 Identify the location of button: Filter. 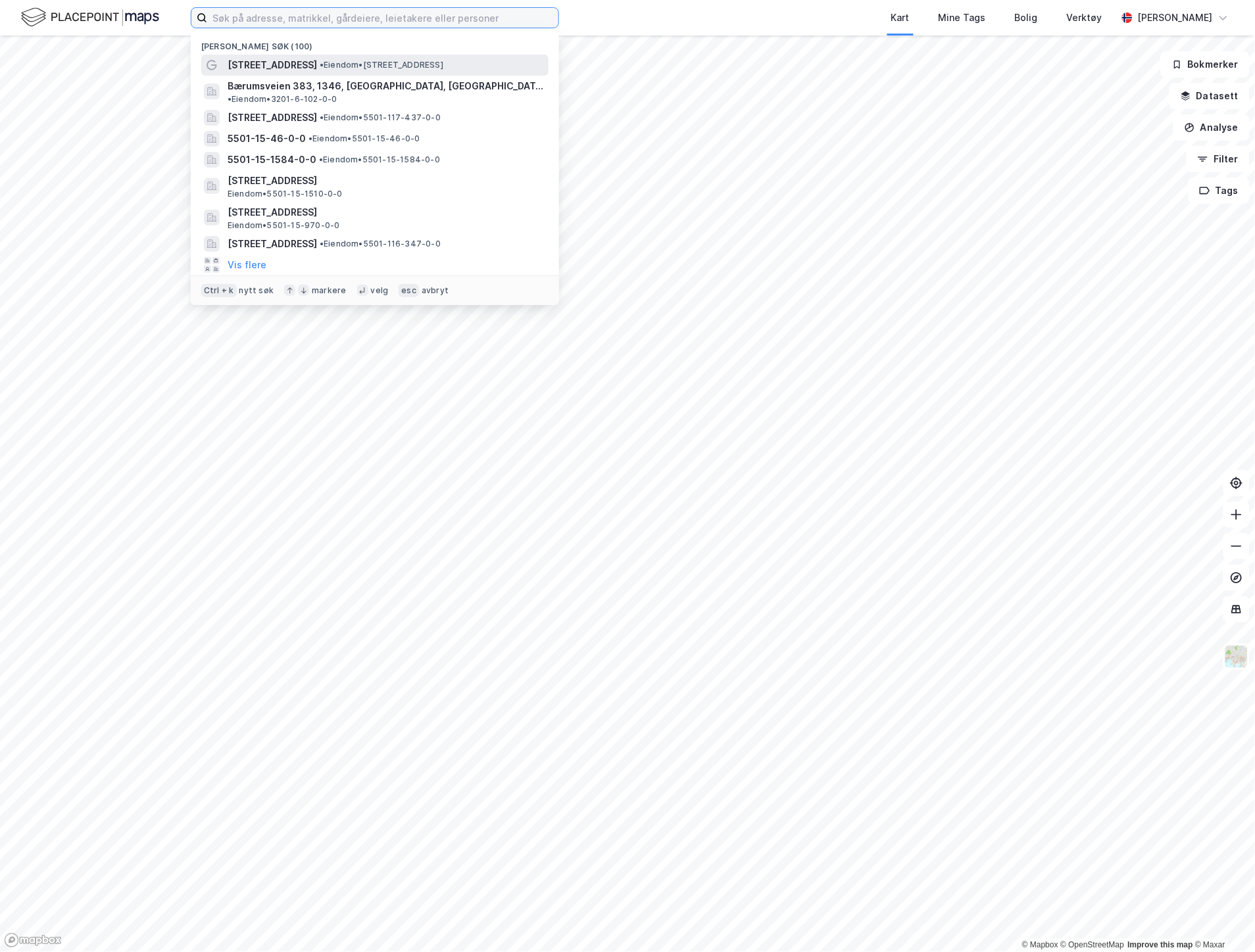
(1218, 159).